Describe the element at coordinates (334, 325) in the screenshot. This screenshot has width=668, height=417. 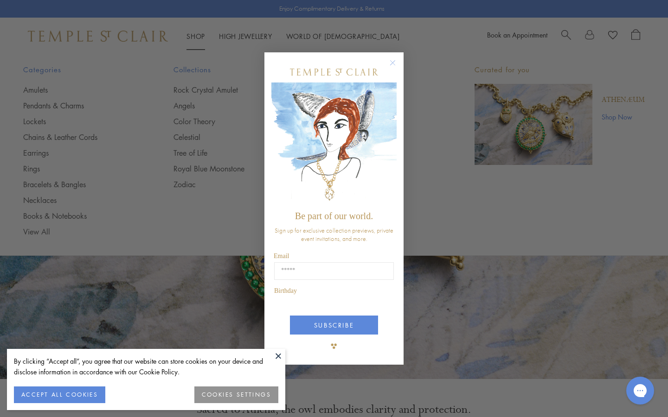
I see `button: SUBSCRIBE` at that location.